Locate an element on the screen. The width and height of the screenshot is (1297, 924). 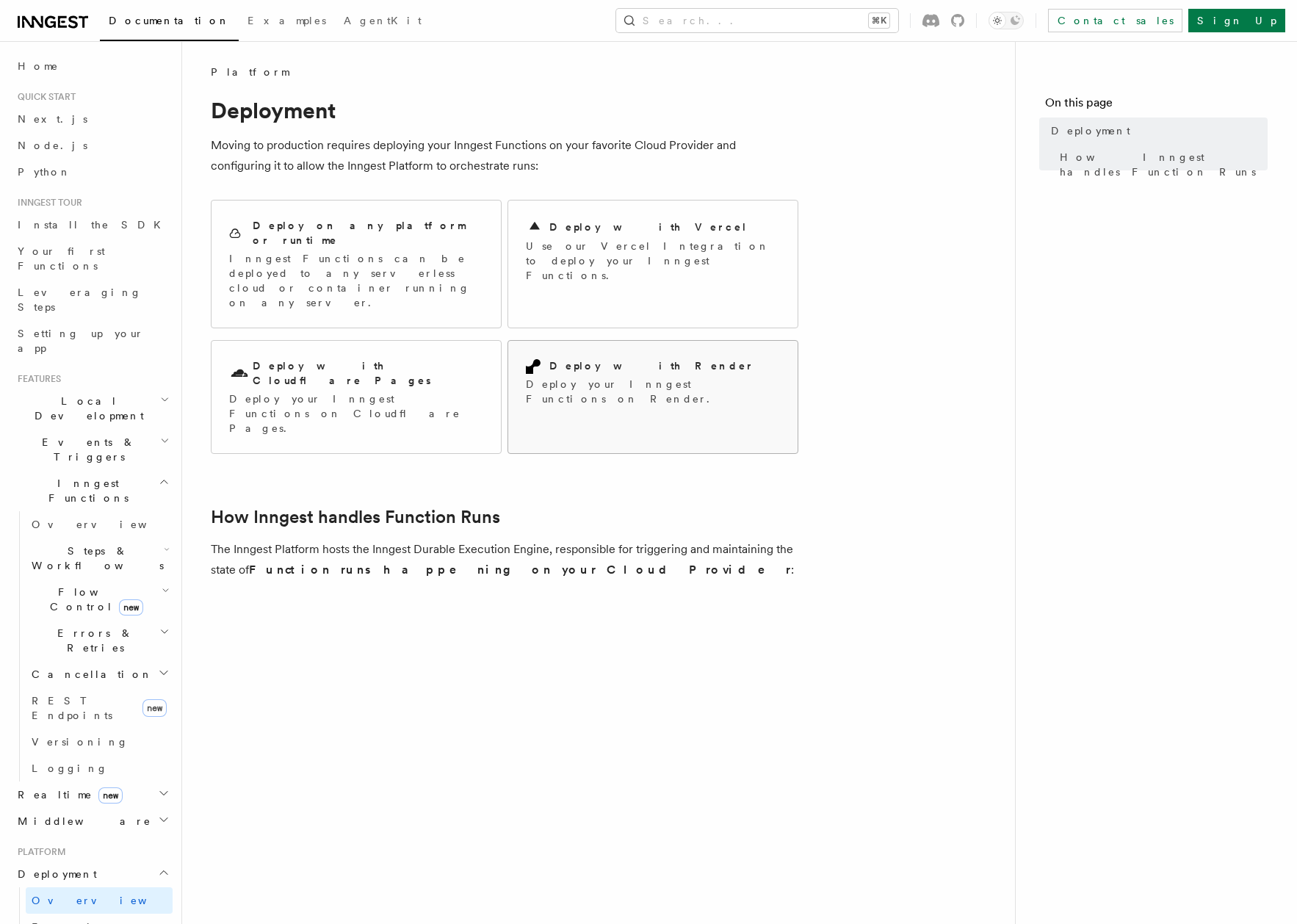
a: Python is located at coordinates (91, 172).